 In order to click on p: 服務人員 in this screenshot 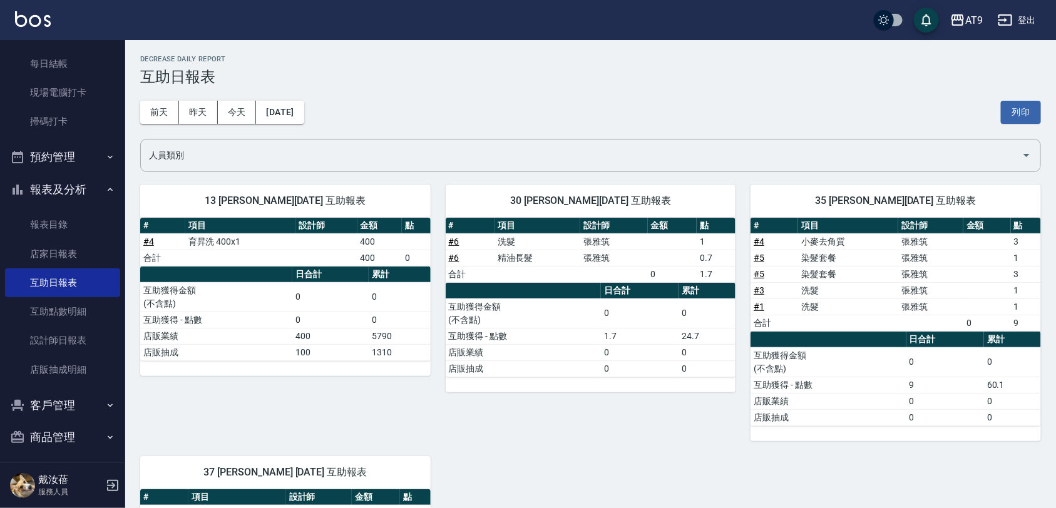, I will do `click(70, 492)`.